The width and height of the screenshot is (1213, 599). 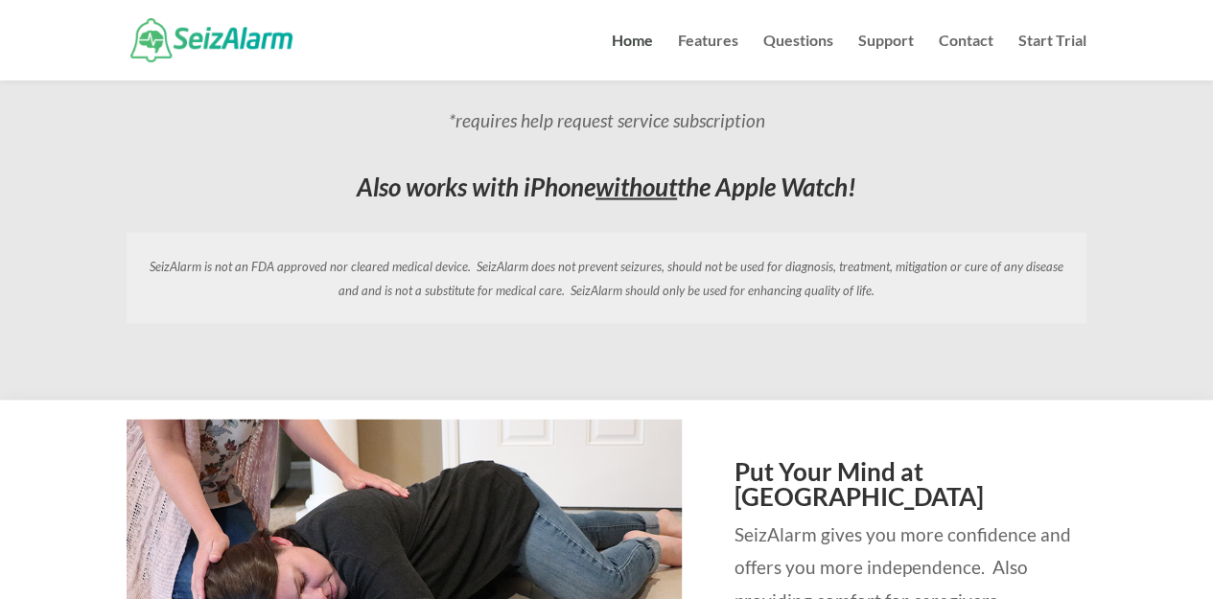 I want to click on a: Start Trial, so click(x=1052, y=57).